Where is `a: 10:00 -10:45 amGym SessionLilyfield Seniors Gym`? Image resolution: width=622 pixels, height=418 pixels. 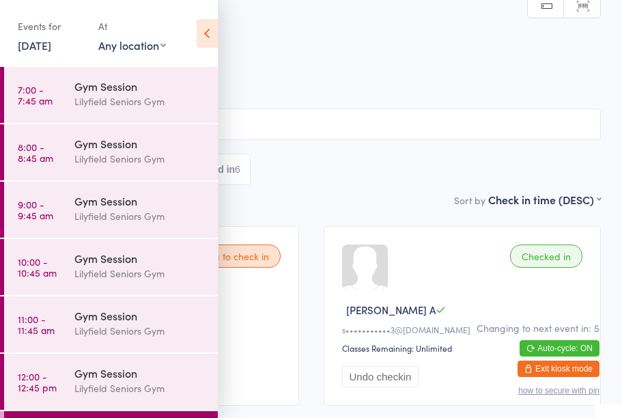 a: 10:00 -10:45 amGym SessionLilyfield Seniors Gym is located at coordinates (111, 267).